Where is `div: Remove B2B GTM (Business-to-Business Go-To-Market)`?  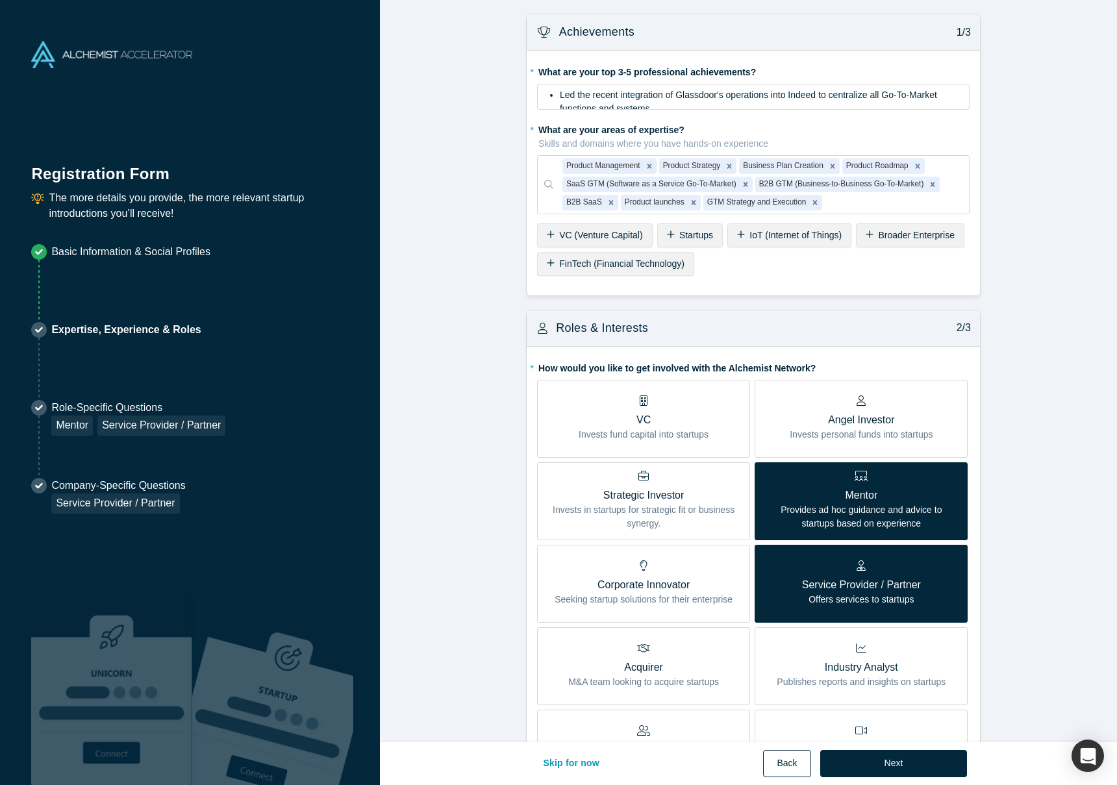 div: Remove B2B GTM (Business-to-Business Go-To-Market) is located at coordinates (932, 184).